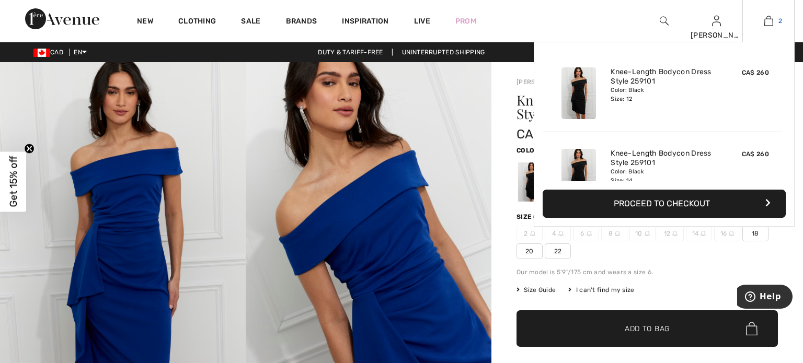  What do you see at coordinates (532, 182) in the screenshot?
I see `div: Black` at bounding box center [532, 182].